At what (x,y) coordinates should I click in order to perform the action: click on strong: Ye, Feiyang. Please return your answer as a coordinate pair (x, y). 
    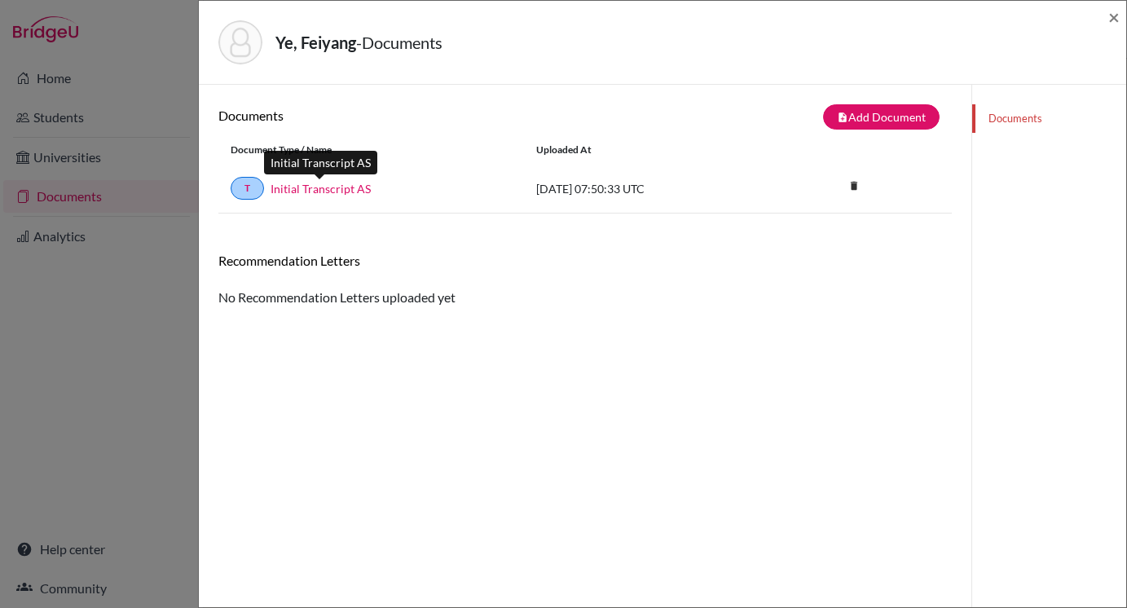
    Looking at the image, I should click on (315, 42).